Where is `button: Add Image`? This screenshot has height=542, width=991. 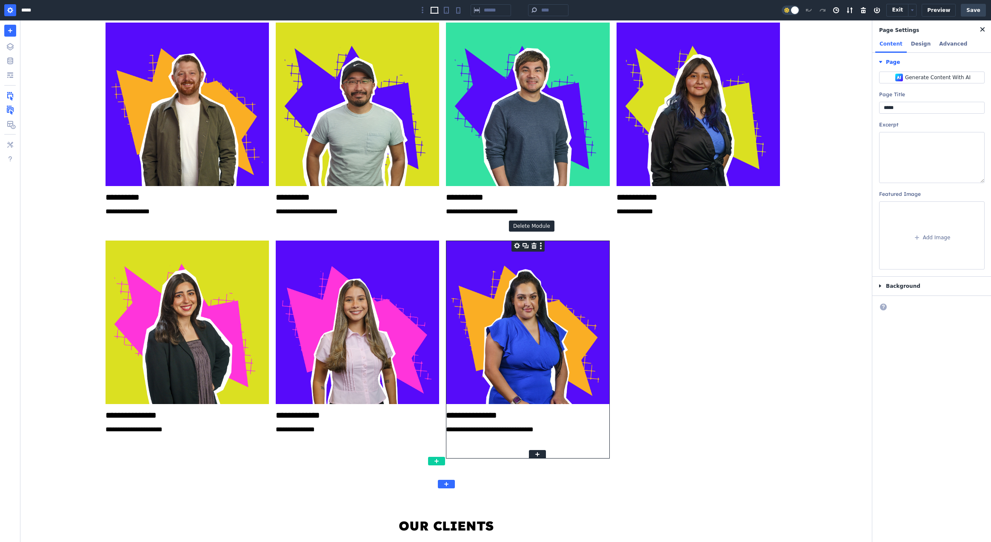 button: Add Image is located at coordinates (932, 238).